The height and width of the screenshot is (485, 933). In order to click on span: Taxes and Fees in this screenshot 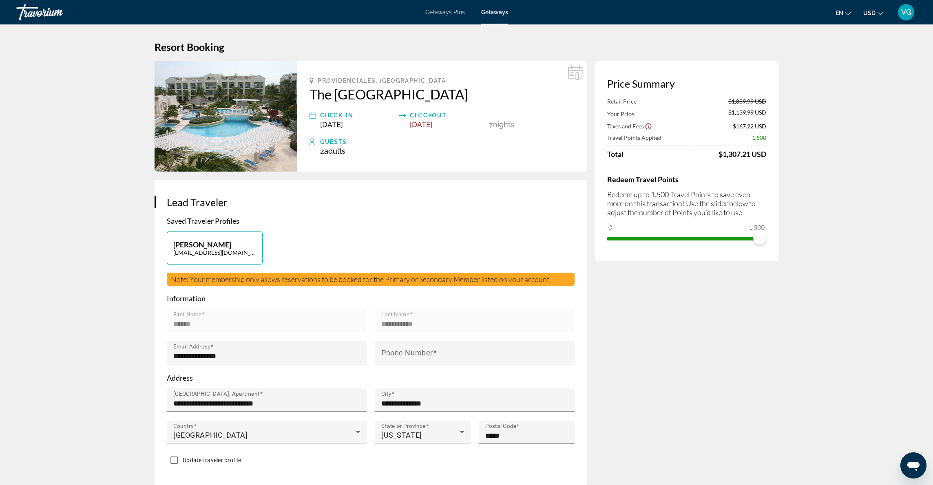, I will do `click(626, 126)`.